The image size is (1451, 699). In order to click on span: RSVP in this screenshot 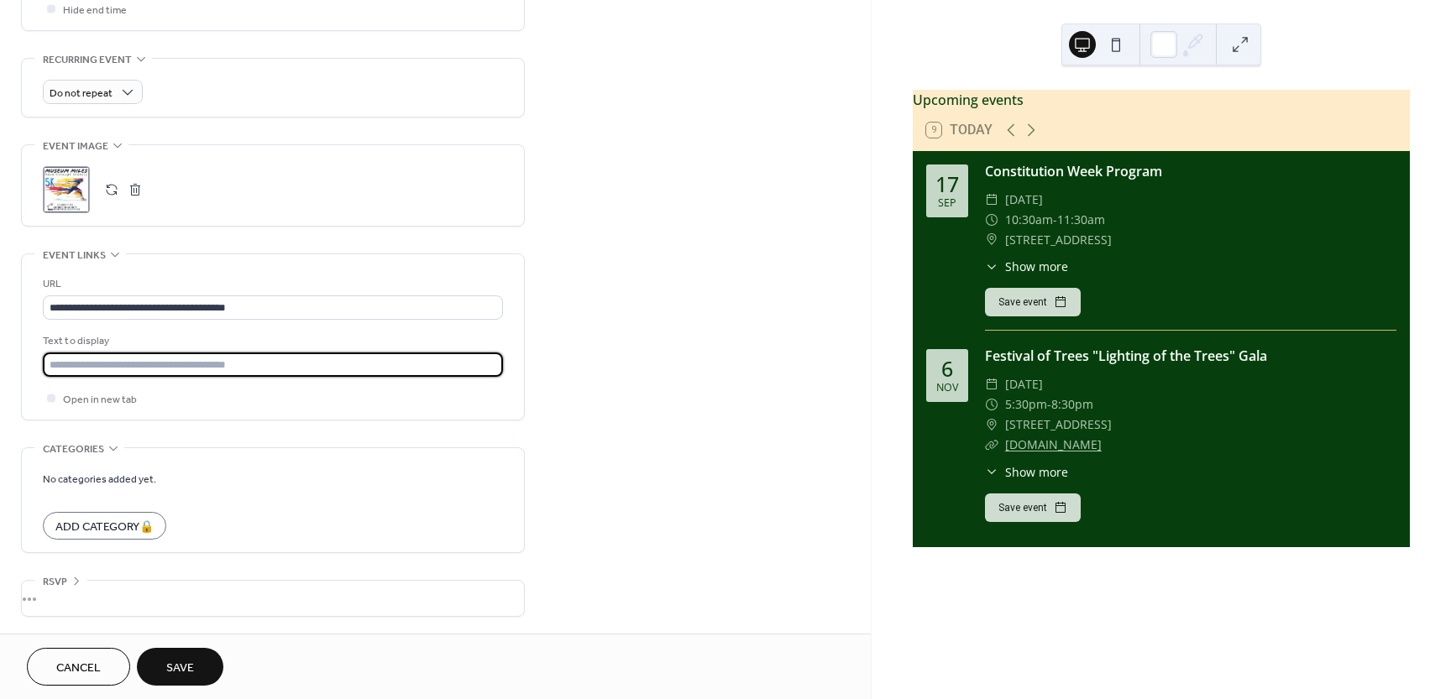, I will do `click(55, 582)`.